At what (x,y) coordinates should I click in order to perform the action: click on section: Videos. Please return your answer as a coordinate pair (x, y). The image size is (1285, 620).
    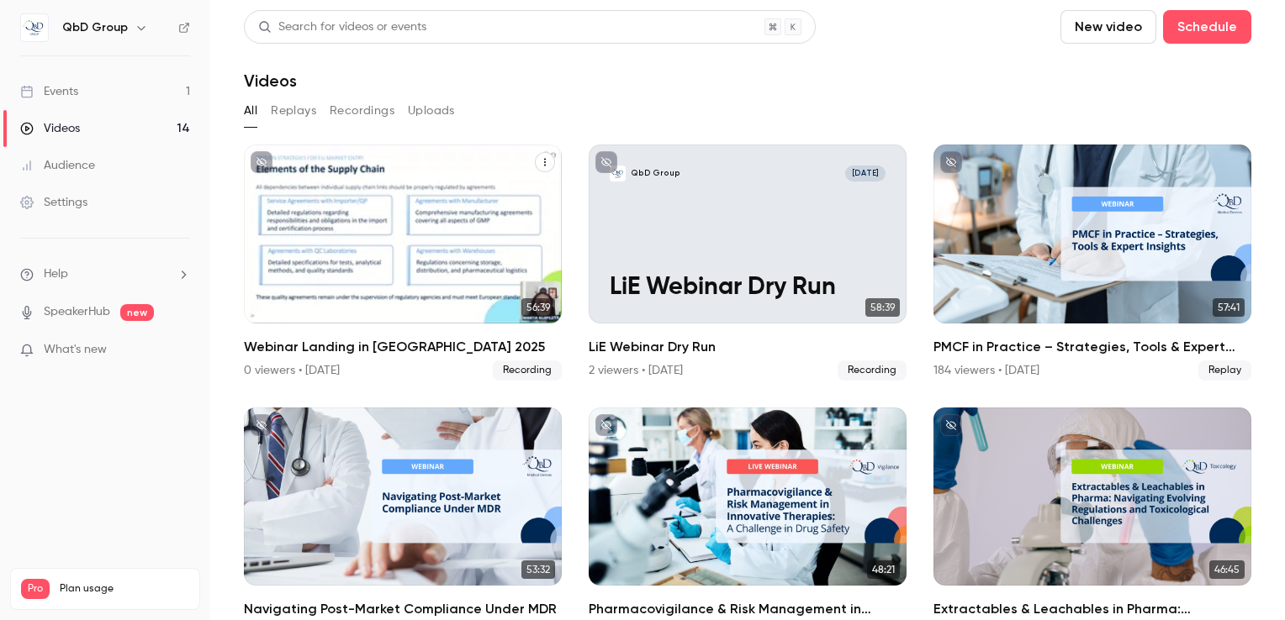
    Looking at the image, I should click on (747, 310).